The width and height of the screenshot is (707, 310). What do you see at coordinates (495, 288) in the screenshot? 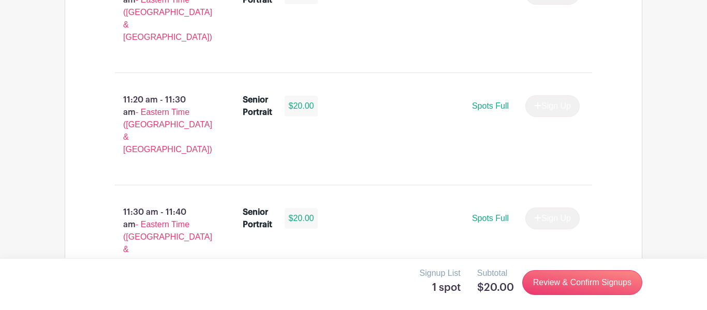
I see `h5: $20.00` at bounding box center [495, 288].